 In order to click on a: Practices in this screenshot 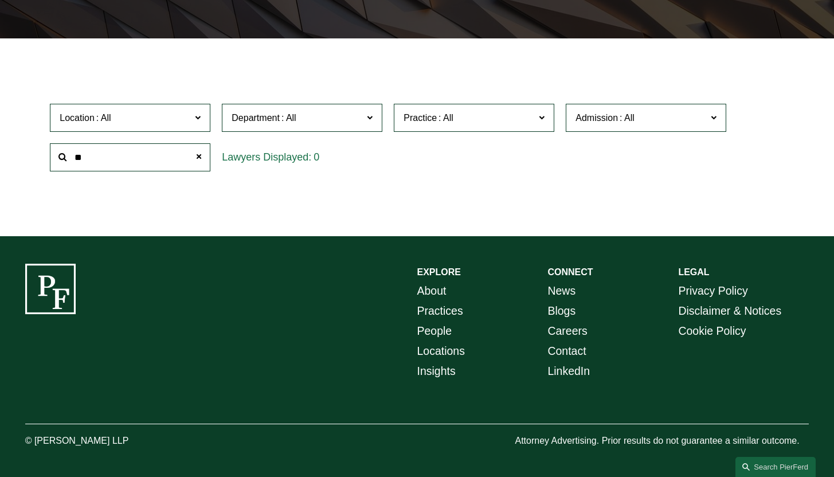, I will do `click(440, 311)`.